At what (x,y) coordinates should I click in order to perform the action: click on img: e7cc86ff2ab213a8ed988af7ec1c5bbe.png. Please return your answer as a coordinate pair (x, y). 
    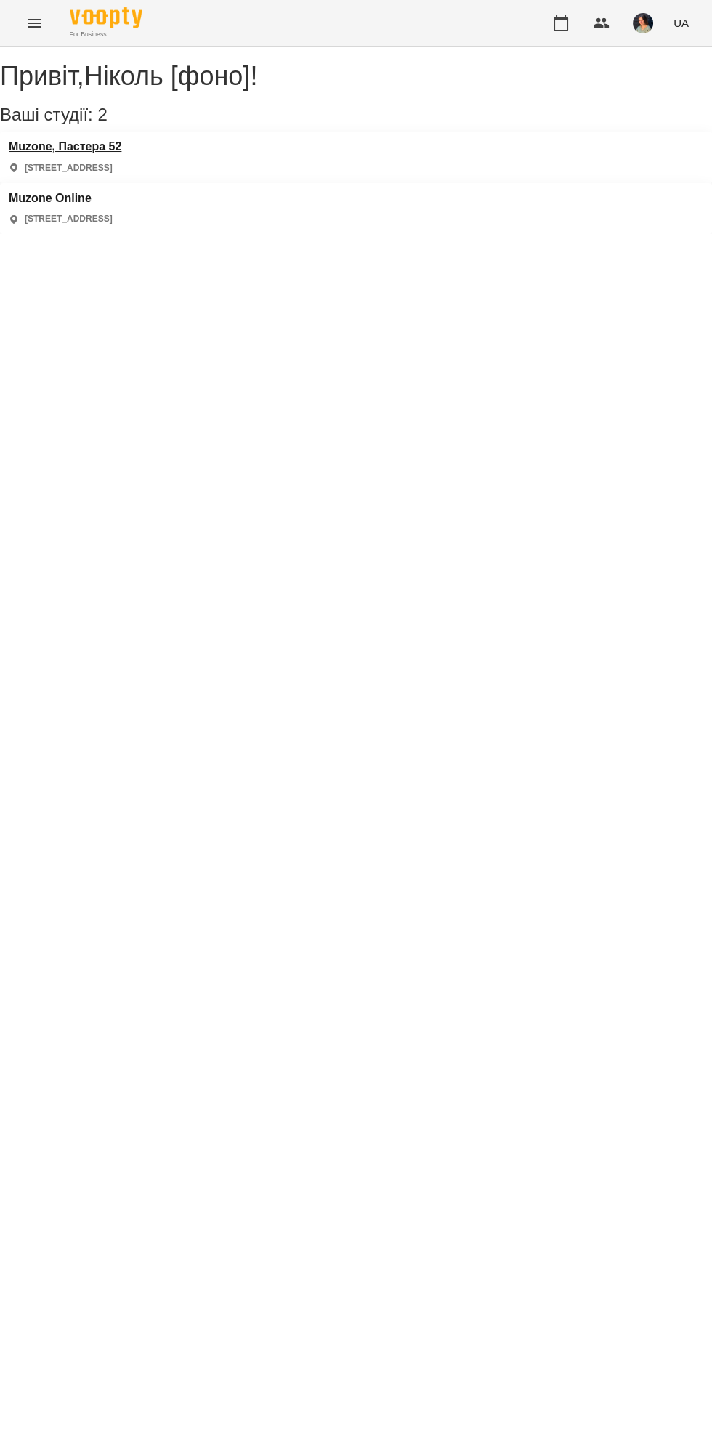
    Looking at the image, I should click on (643, 23).